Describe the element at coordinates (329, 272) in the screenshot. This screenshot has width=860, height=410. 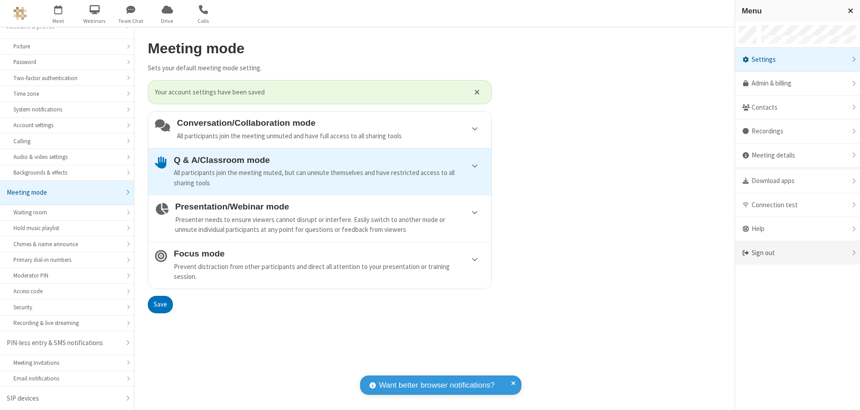
I see `div: Prevent distraction from other participants and direct all attention to your presentation or trai...` at that location.